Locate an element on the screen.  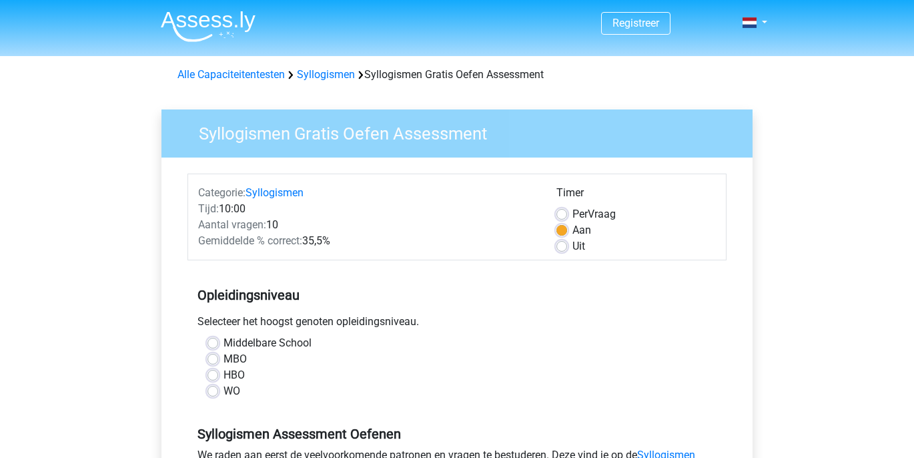
h3: Syllogismen Gratis Oefen Assessment is located at coordinates (462, 131).